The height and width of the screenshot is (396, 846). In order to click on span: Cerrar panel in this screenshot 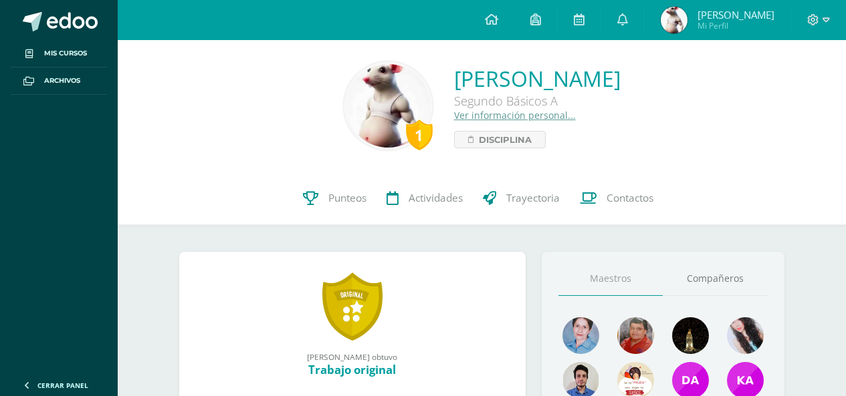, I will do `click(63, 386)`.